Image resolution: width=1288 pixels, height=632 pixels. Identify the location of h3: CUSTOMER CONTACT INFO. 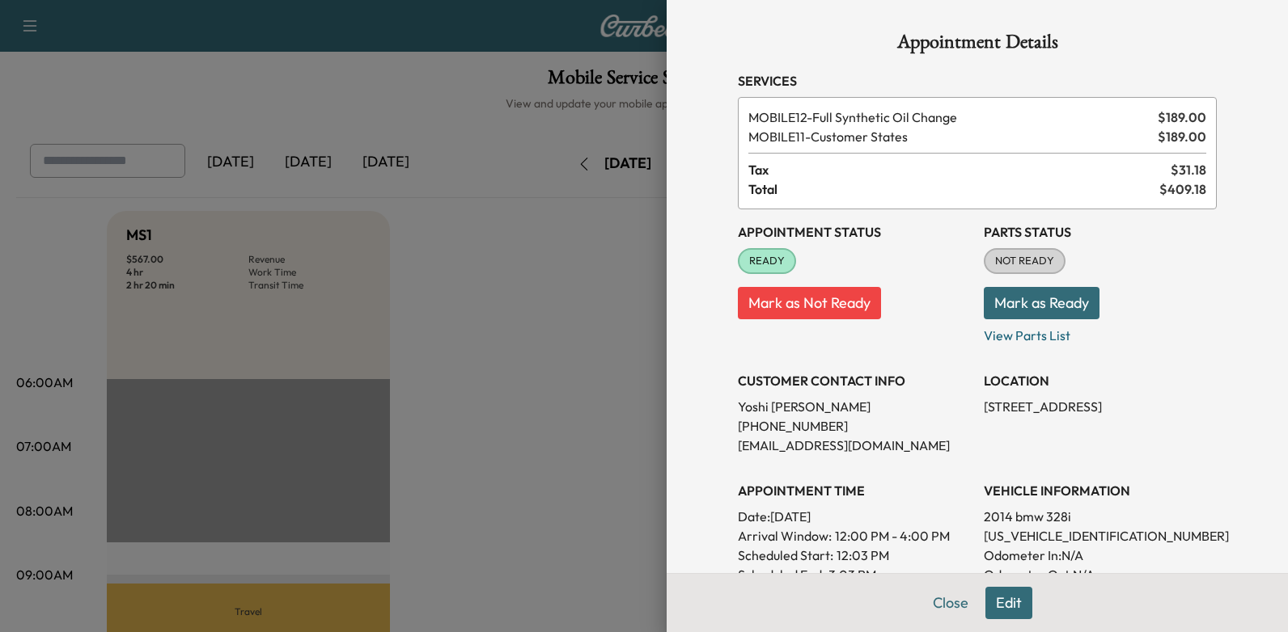
(854, 381).